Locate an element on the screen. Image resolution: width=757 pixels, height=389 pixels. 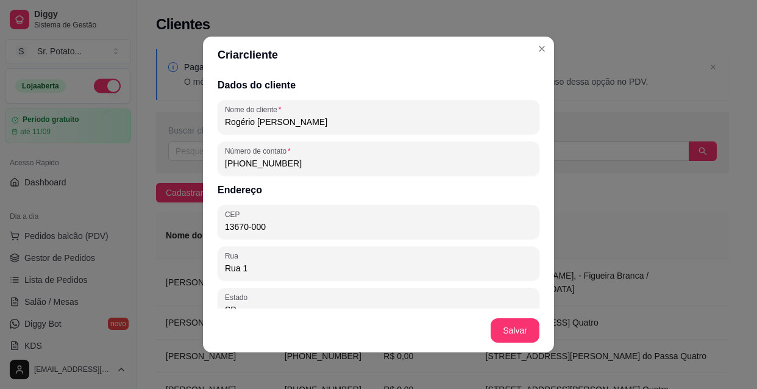
input: Nome do cliente is located at coordinates (378, 122).